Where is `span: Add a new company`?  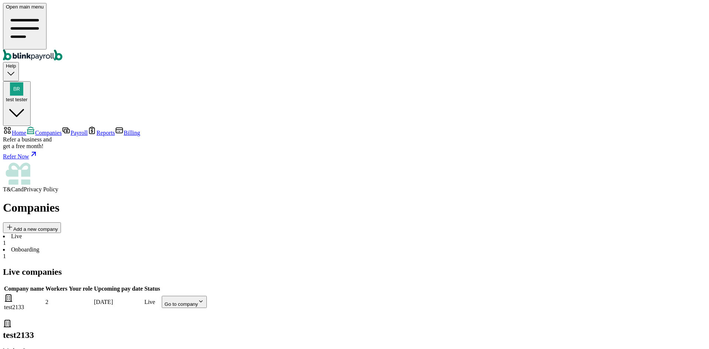
span: Add a new company is located at coordinates (35, 229).